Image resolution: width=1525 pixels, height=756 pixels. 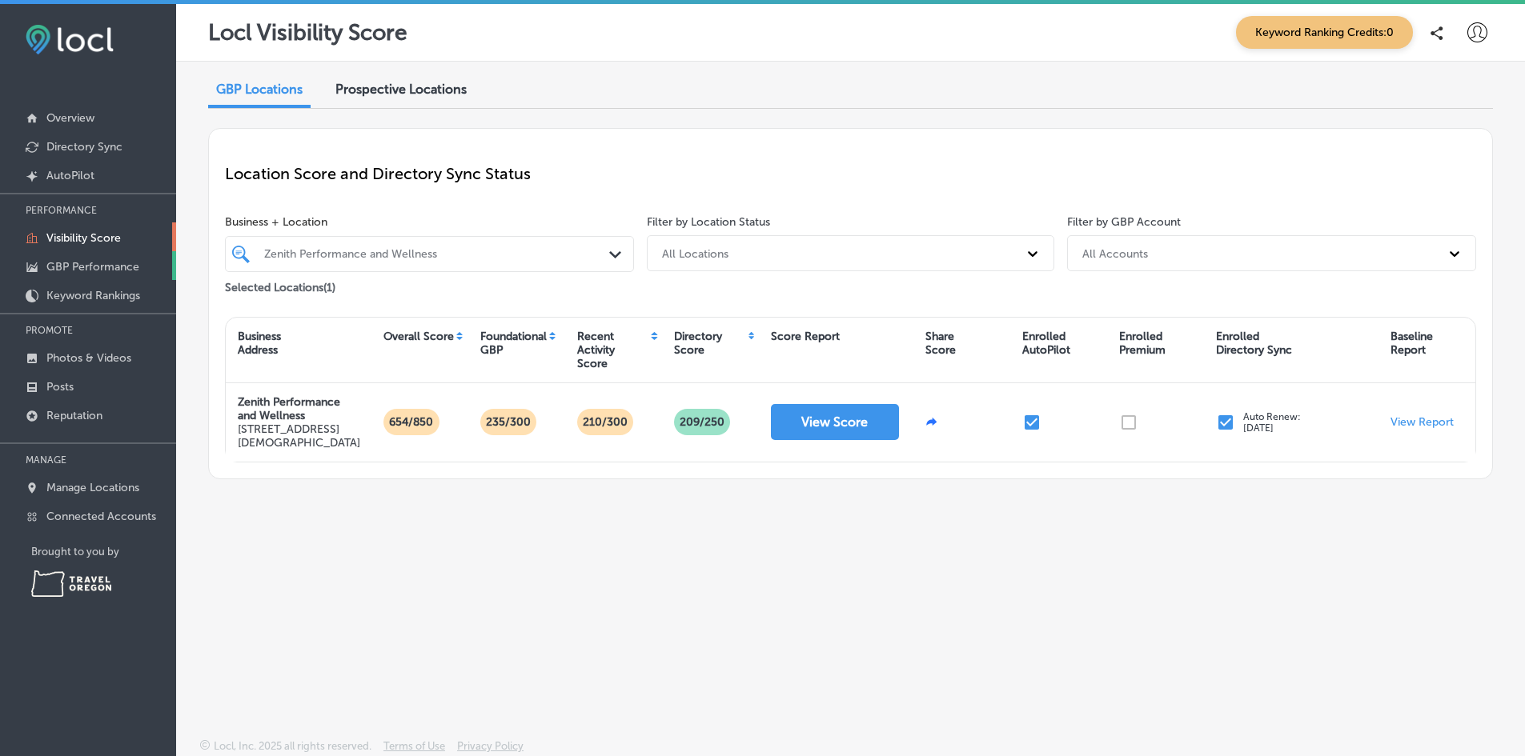 What do you see at coordinates (429, 222) in the screenshot?
I see `span: Business + Location` at bounding box center [429, 222].